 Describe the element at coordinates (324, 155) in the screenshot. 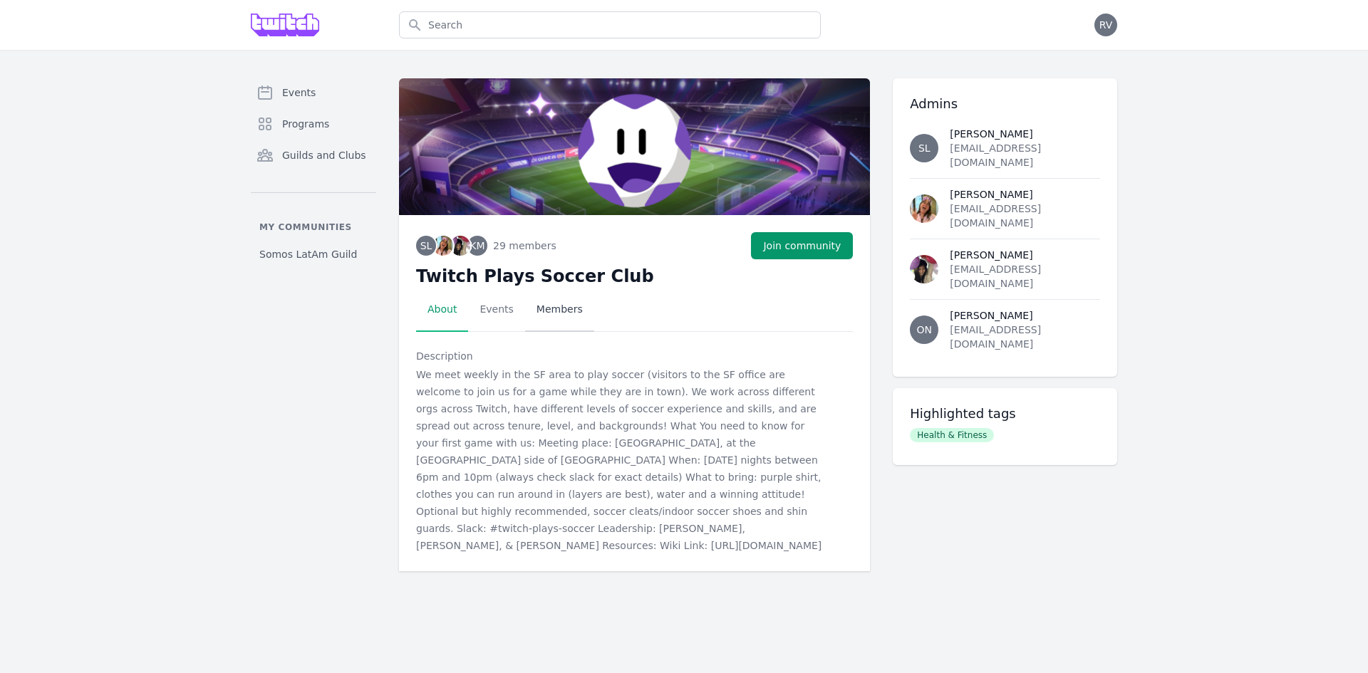

I see `span: Guilds and Clubs` at that location.